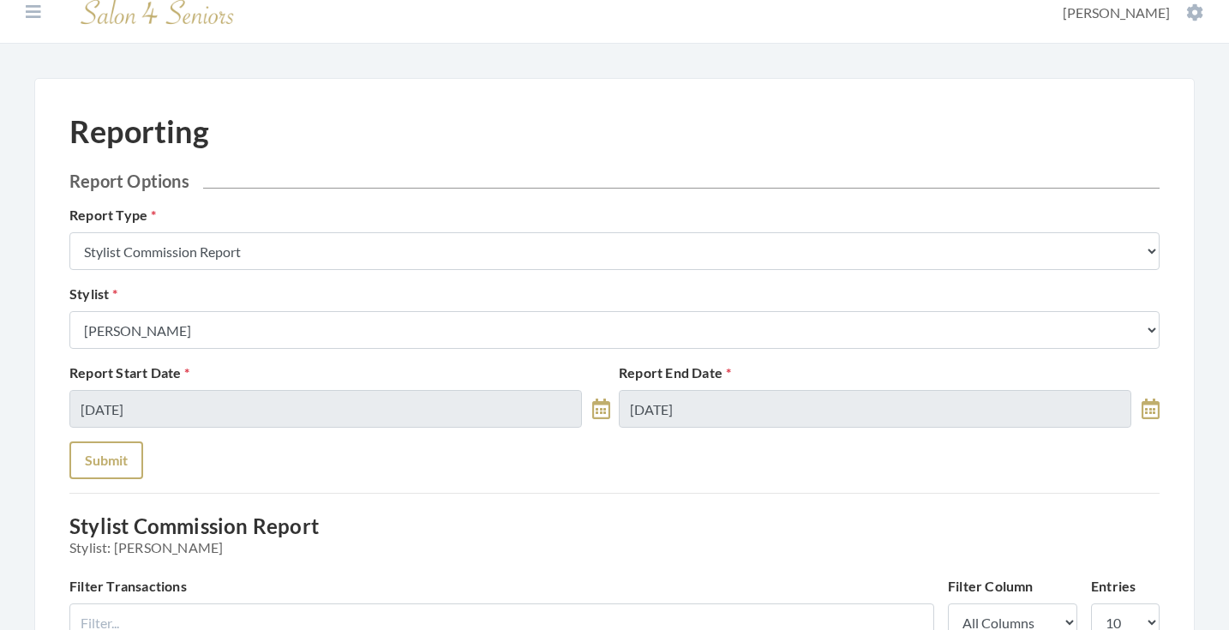  Describe the element at coordinates (128, 586) in the screenshot. I see `label: Filter Transactions` at that location.